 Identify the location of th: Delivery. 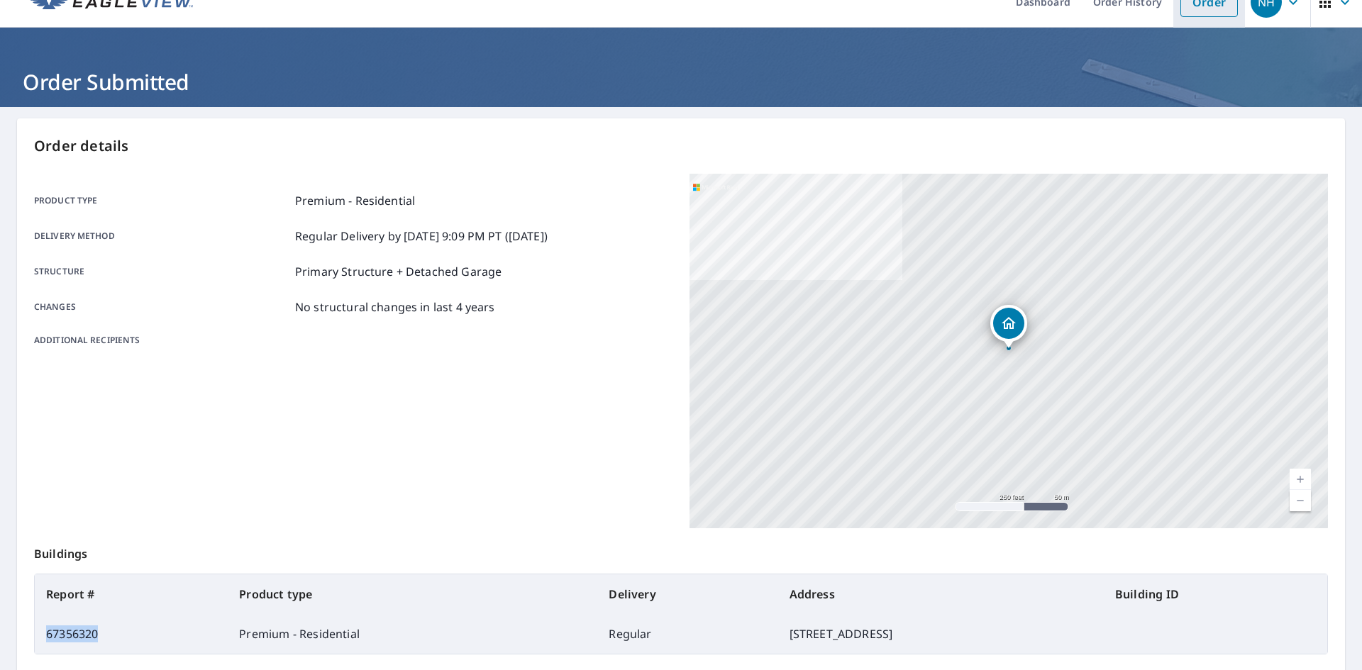
(687, 594).